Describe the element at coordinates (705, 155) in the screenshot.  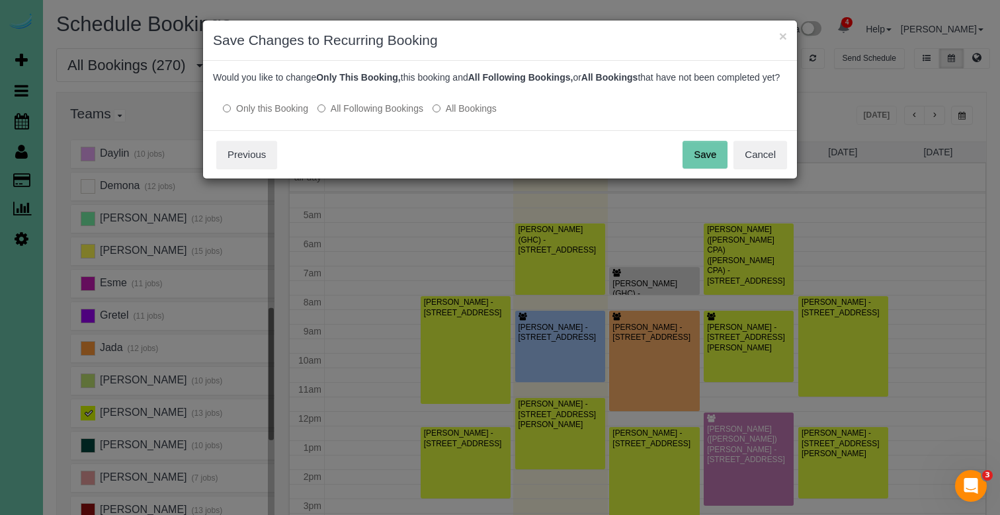
I see `button: Save` at that location.